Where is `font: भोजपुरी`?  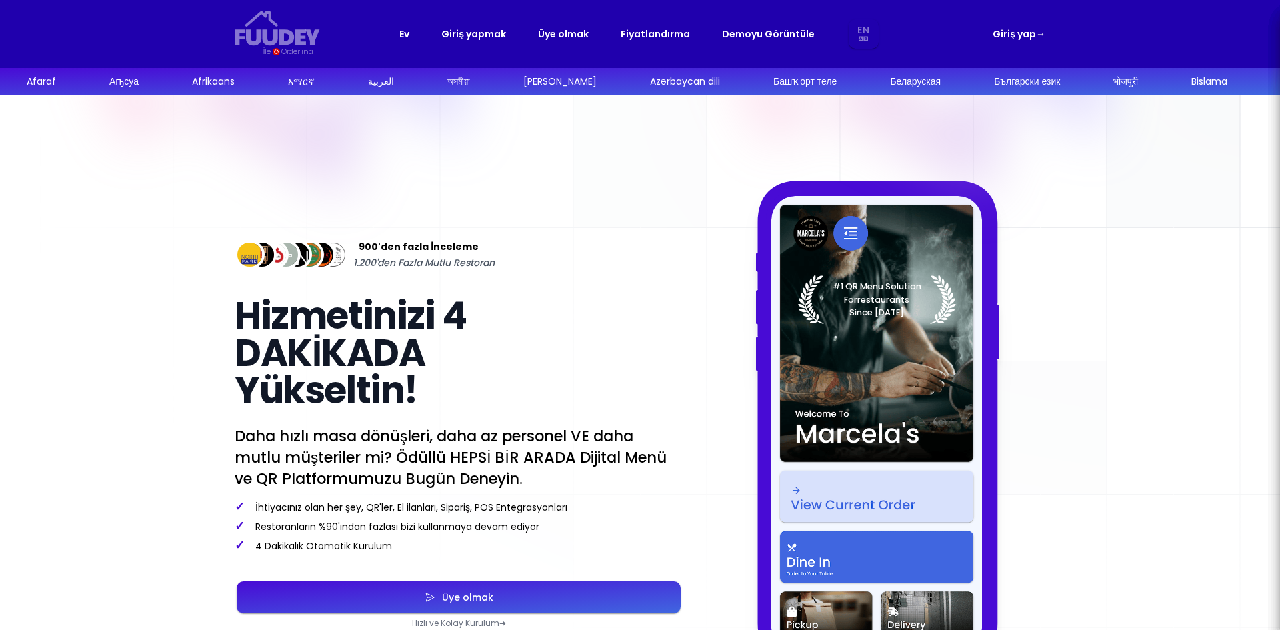
font: भोजपुरी is located at coordinates (1125, 81).